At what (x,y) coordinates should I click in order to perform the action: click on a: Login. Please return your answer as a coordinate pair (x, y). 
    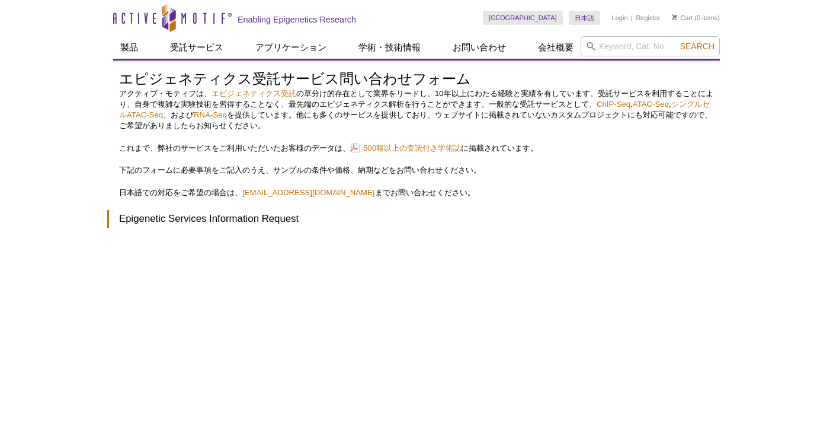
    Looking at the image, I should click on (620, 18).